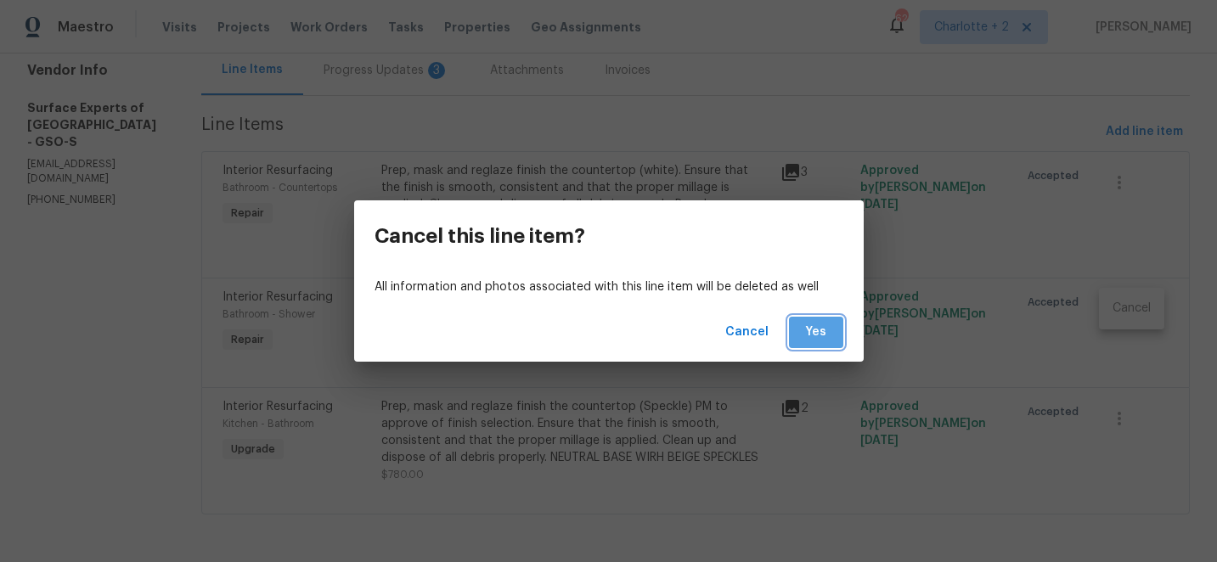 This screenshot has width=1217, height=562. What do you see at coordinates (816, 332) in the screenshot?
I see `button: Yes` at bounding box center [816, 332].